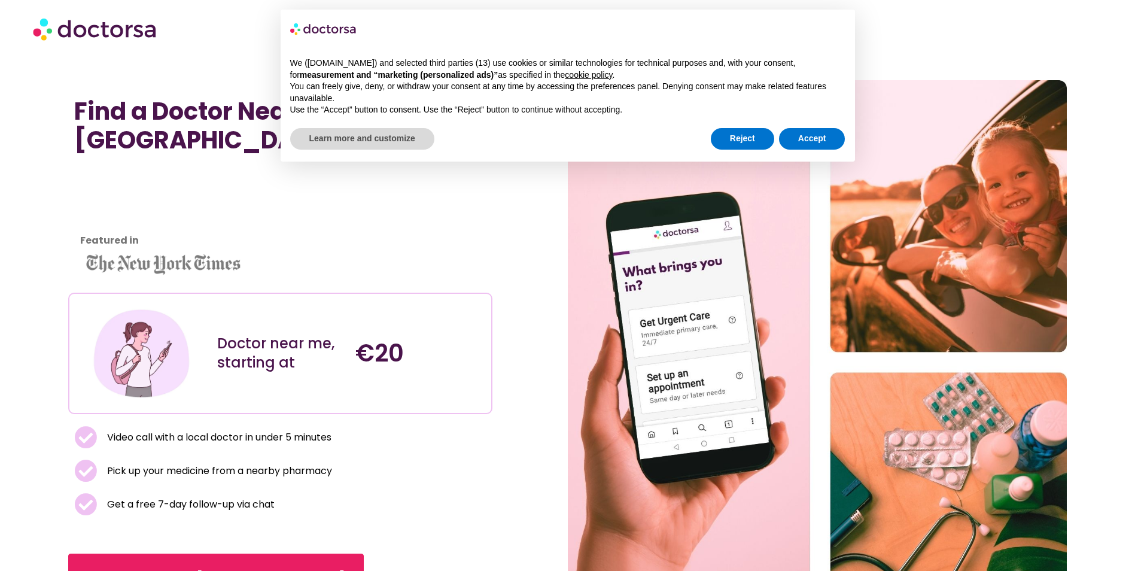 The height and width of the screenshot is (571, 1135). What do you see at coordinates (362, 139) in the screenshot?
I see `button: Learn more and customize` at bounding box center [362, 139].